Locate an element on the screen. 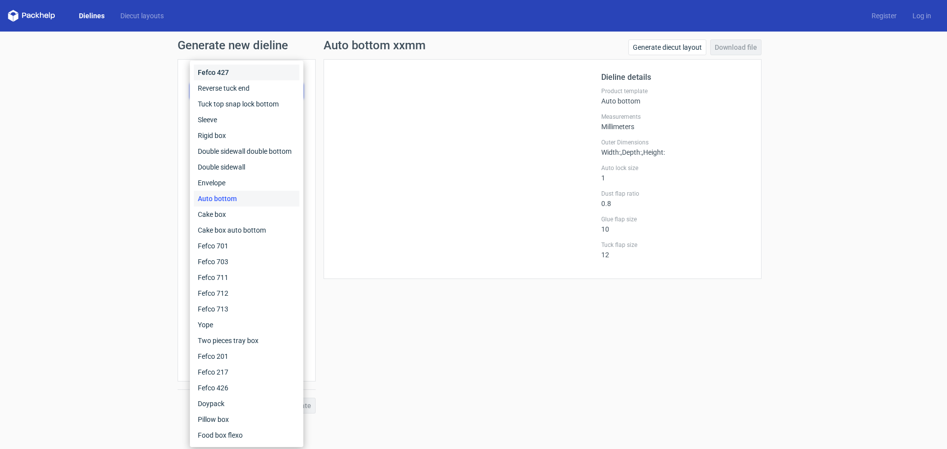 Image resolution: width=947 pixels, height=449 pixels. div: Yope is located at coordinates (247, 325).